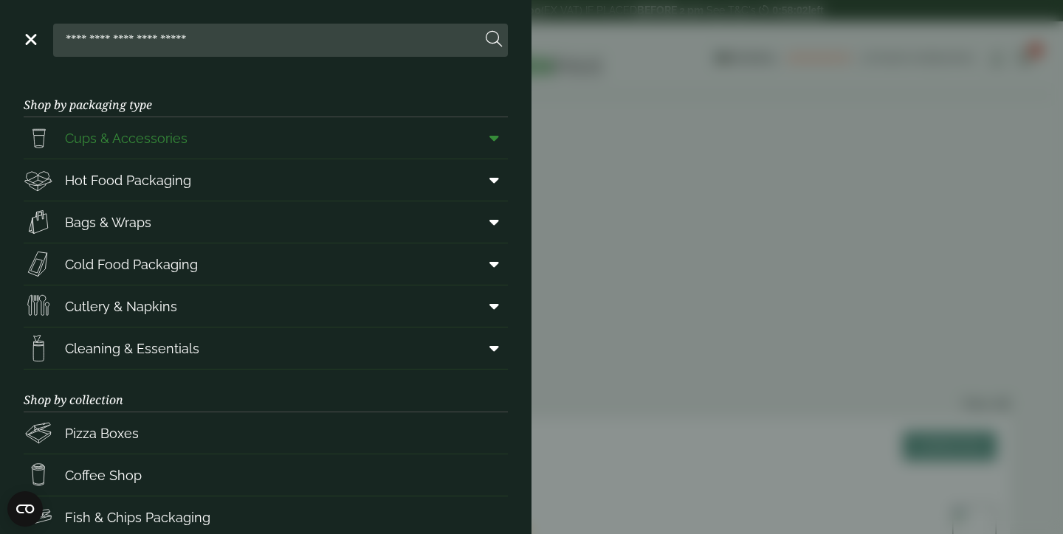 The image size is (1063, 534). I want to click on span: Pizza Boxes, so click(102, 433).